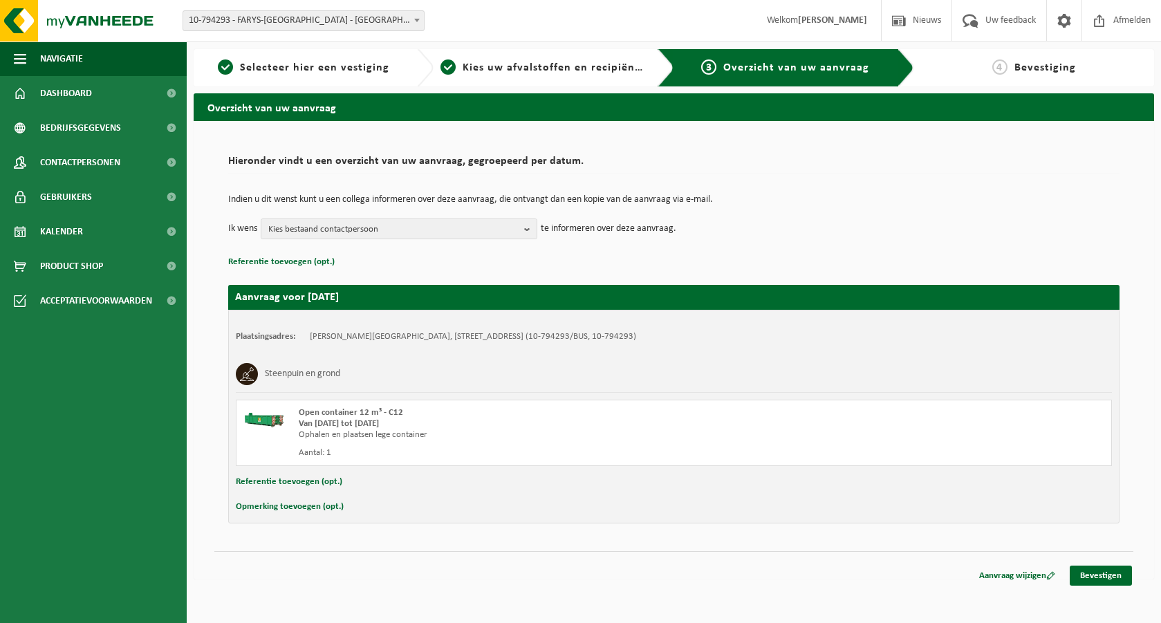  What do you see at coordinates (796, 68) in the screenshot?
I see `span: Overzicht van uw aanvraag` at bounding box center [796, 68].